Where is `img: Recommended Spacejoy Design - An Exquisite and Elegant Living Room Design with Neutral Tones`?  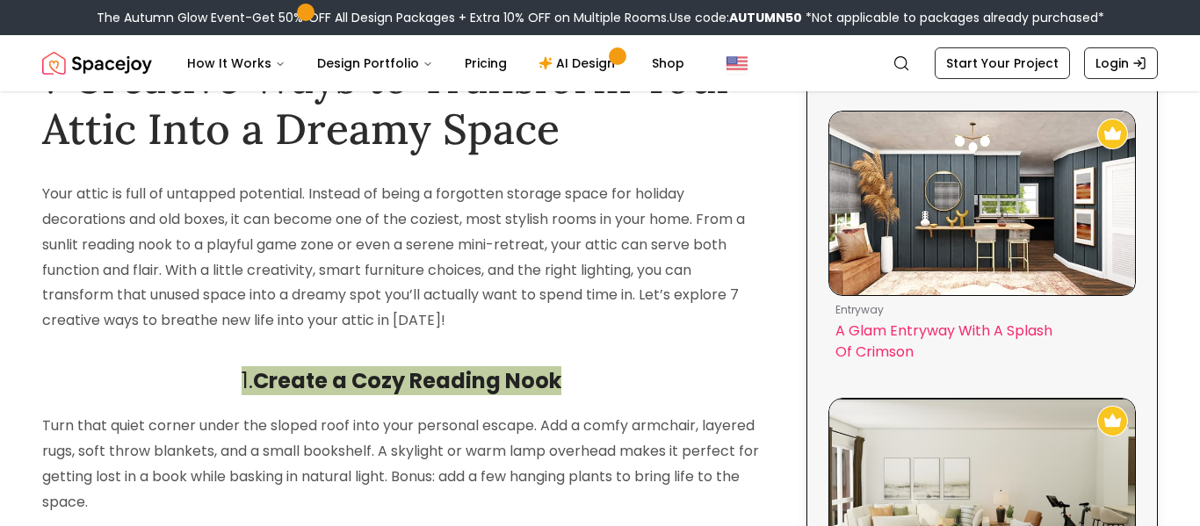 img: Recommended Spacejoy Design - An Exquisite and Elegant Living Room Design with Neutral Tones is located at coordinates (1112, 421).